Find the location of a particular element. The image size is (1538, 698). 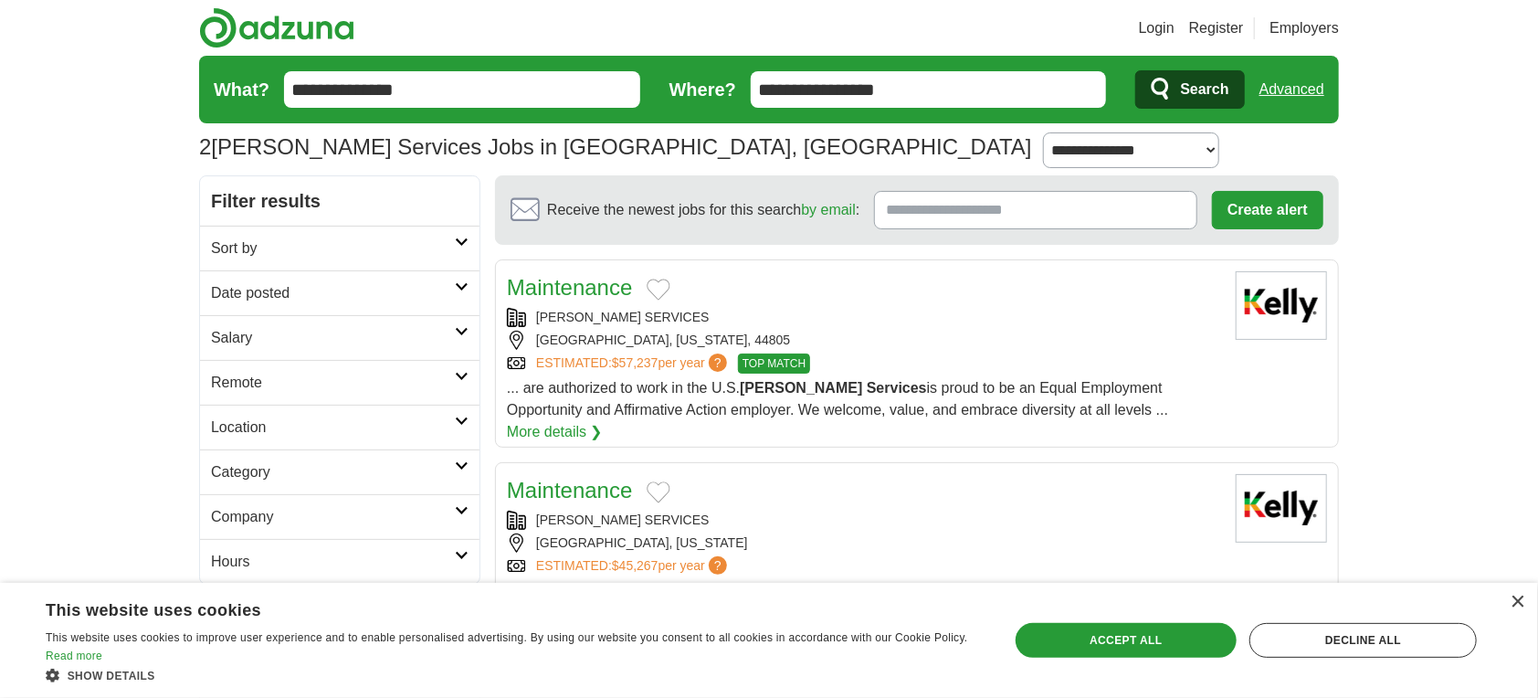

img: Adzuna logo is located at coordinates (277, 27).